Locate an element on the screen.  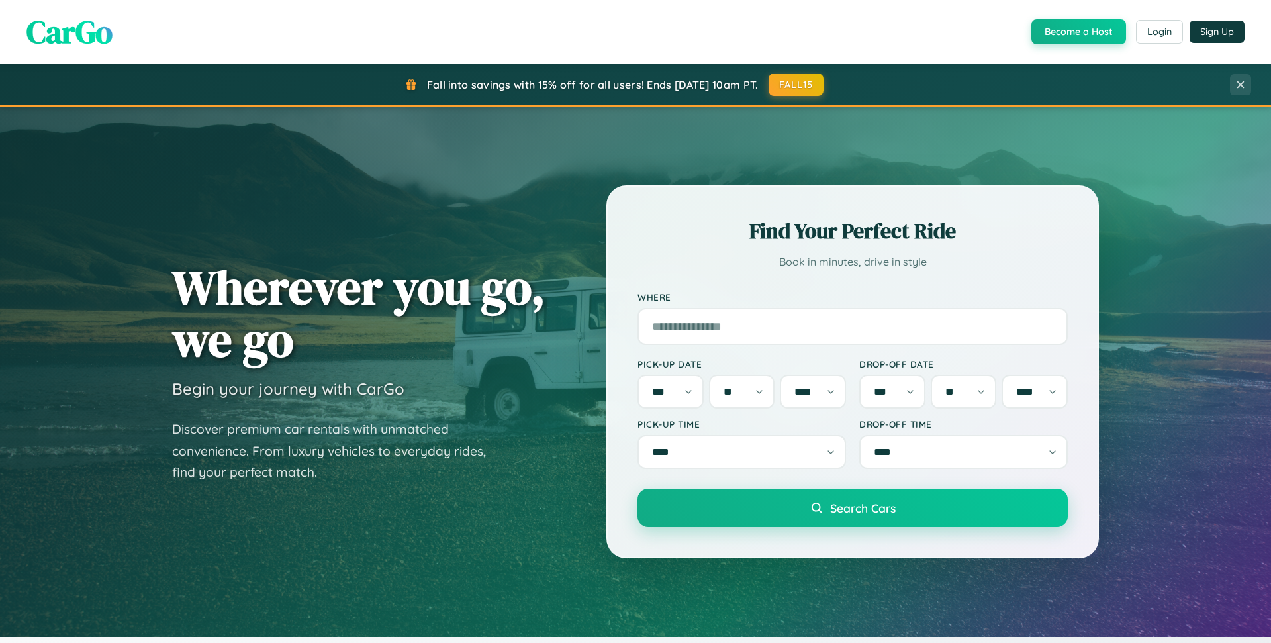
button: FALL15 is located at coordinates (796, 85).